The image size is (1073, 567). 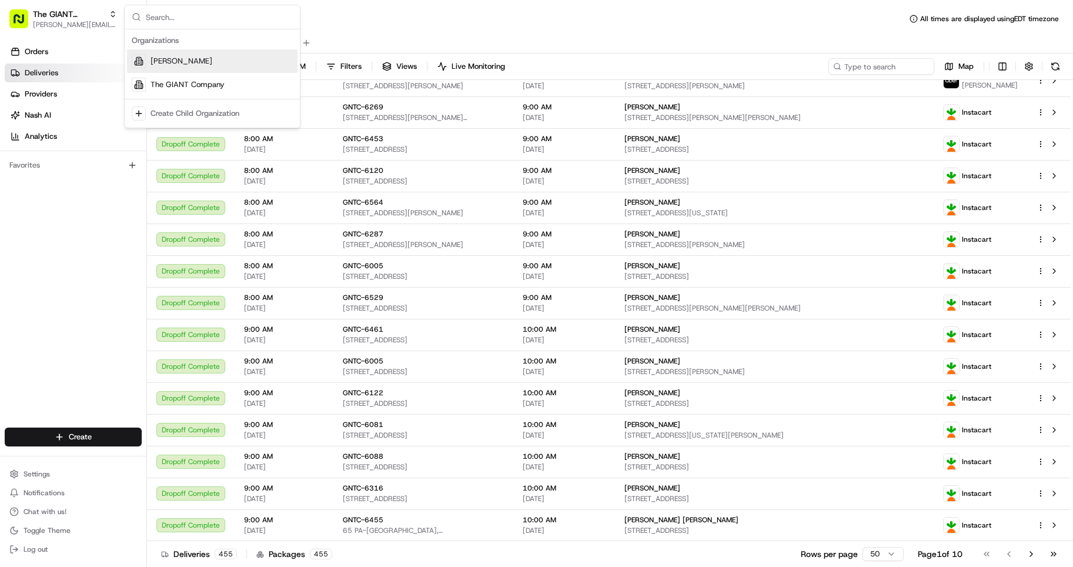 What do you see at coordinates (116, 118) in the screenshot?
I see `div: Start new chat` at bounding box center [116, 118].